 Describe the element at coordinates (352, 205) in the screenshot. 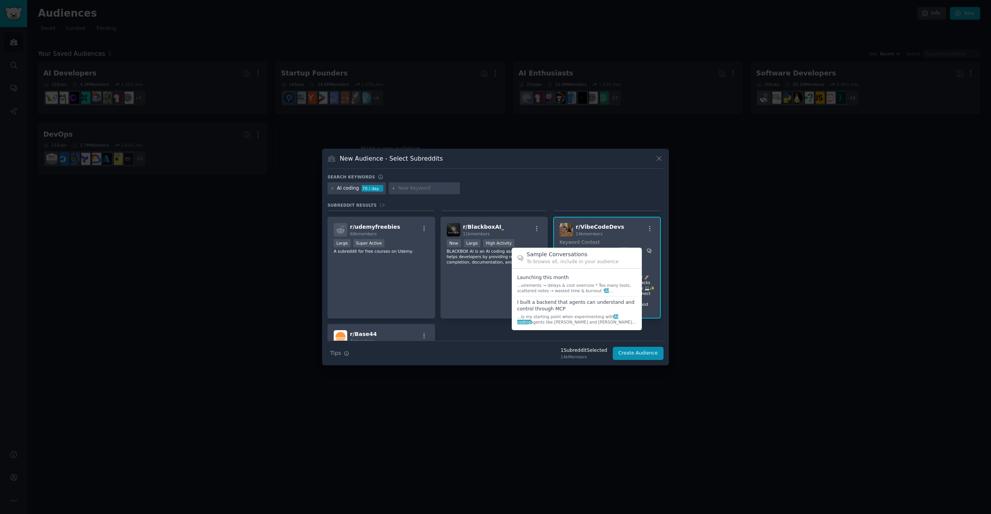

I see `span: Subreddit Results` at that location.